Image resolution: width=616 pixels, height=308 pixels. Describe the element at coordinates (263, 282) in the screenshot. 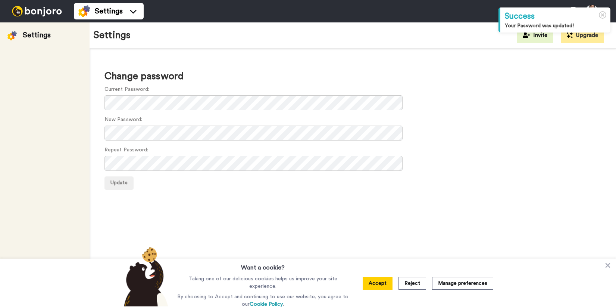

I see `p: Taking one of our delicious cookies helps us improve your site experience.` at that location.